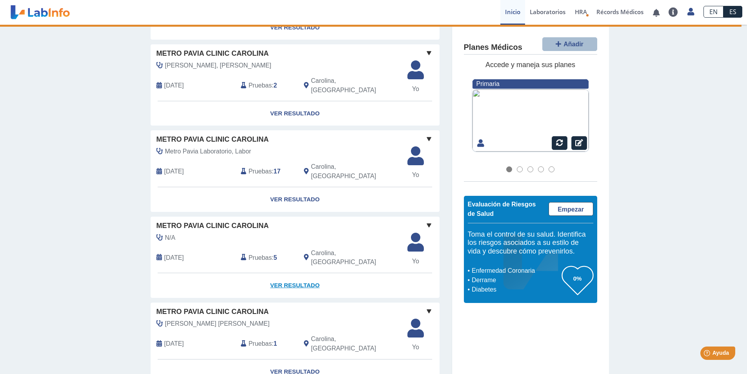 This screenshot has width=747, height=374. What do you see at coordinates (493, 47) in the screenshot?
I see `h4: Planes Médicos` at bounding box center [493, 47].